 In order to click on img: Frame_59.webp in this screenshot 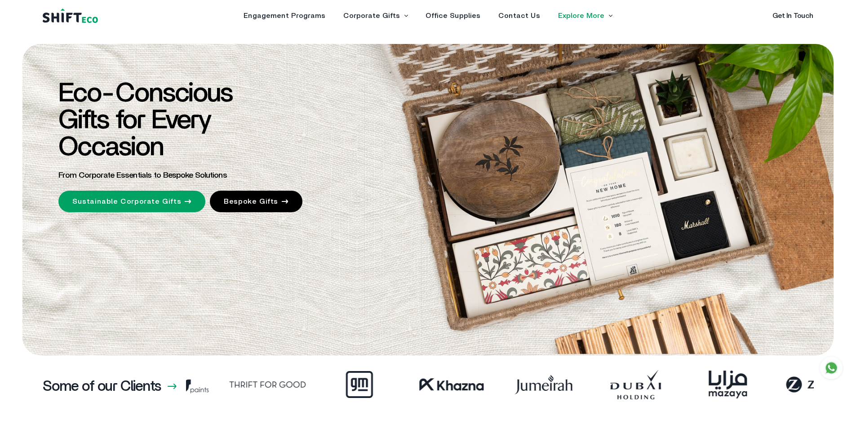, I will do `click(440, 385)`.